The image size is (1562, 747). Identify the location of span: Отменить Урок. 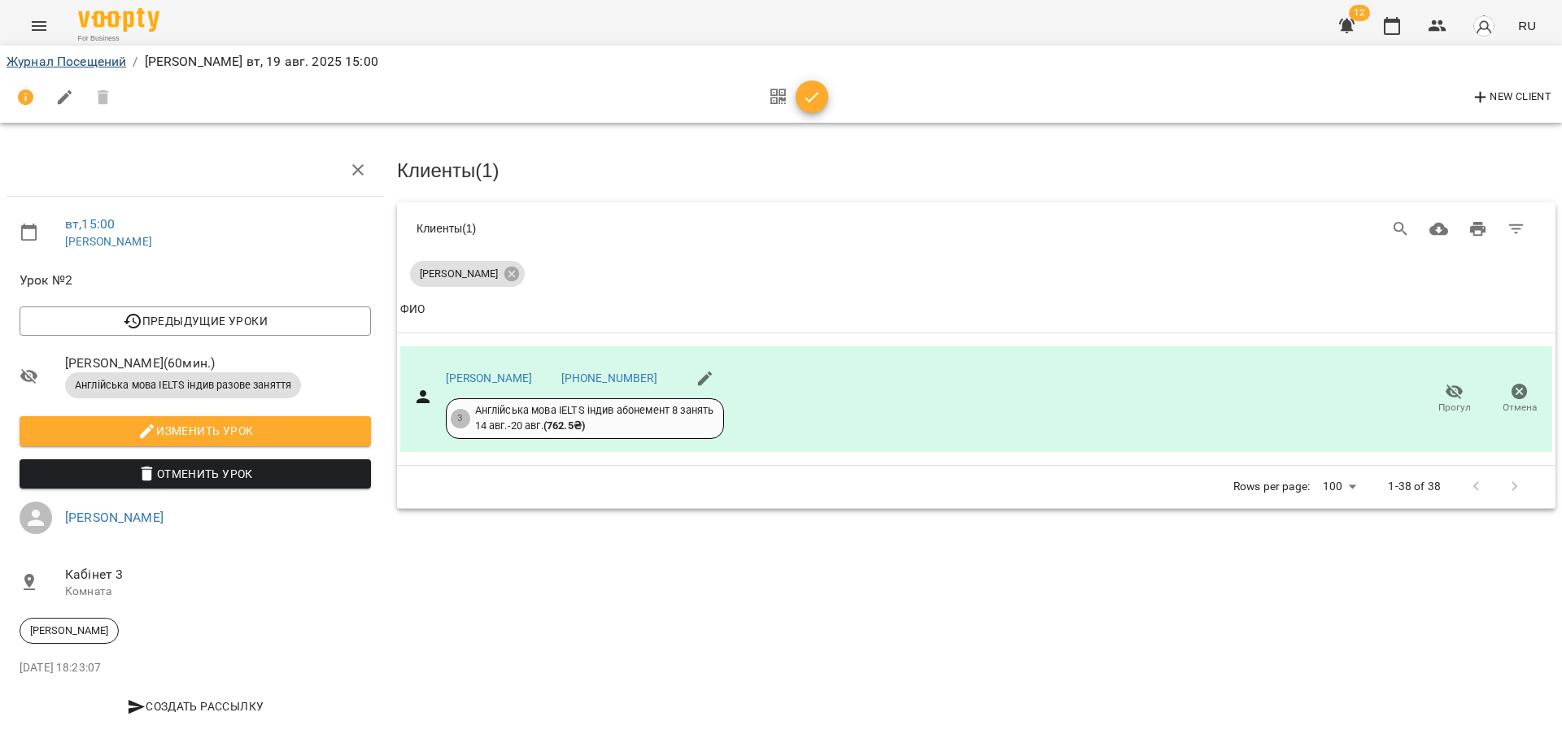
(195, 474).